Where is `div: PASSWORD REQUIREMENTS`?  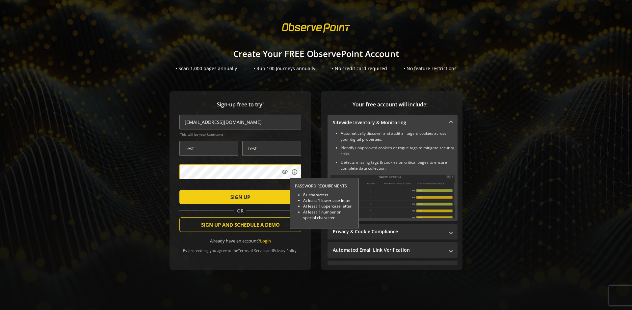
div: PASSWORD REQUIREMENTS is located at coordinates (324, 186).